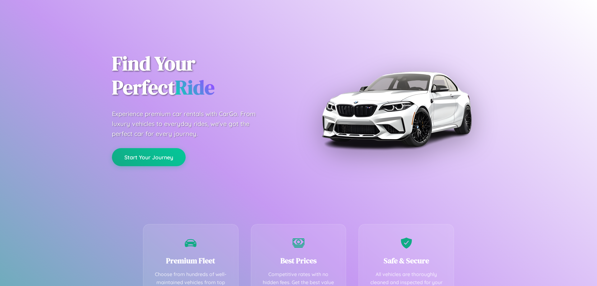  I want to click on h3: Safe & Secure, so click(406, 260).